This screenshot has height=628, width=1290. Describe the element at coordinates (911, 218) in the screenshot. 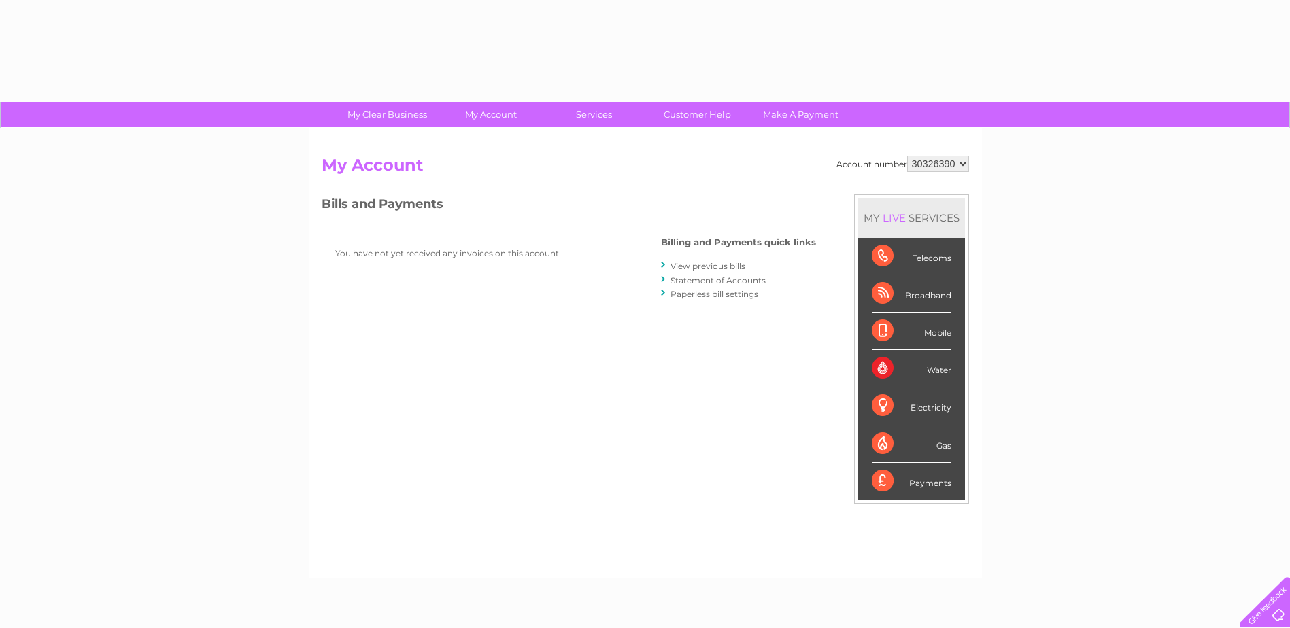

I see `div: MY SERVICES` at that location.